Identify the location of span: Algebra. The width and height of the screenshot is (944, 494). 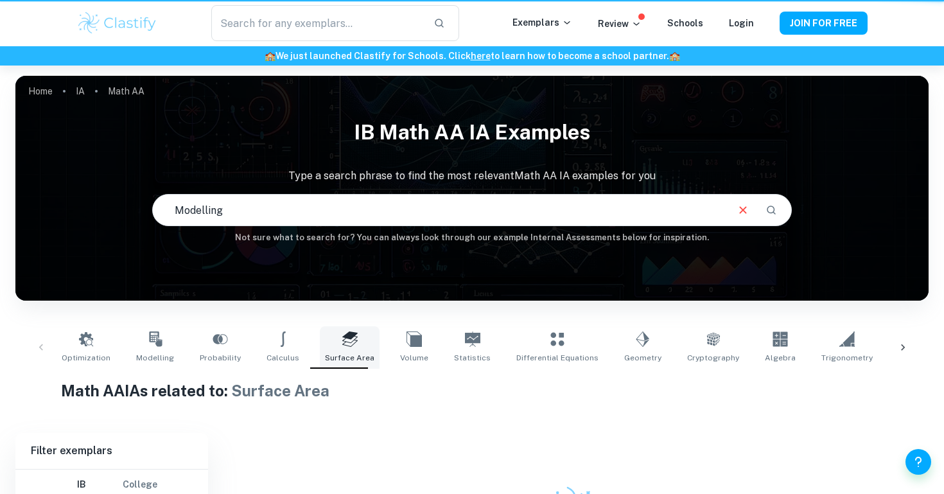
(780, 358).